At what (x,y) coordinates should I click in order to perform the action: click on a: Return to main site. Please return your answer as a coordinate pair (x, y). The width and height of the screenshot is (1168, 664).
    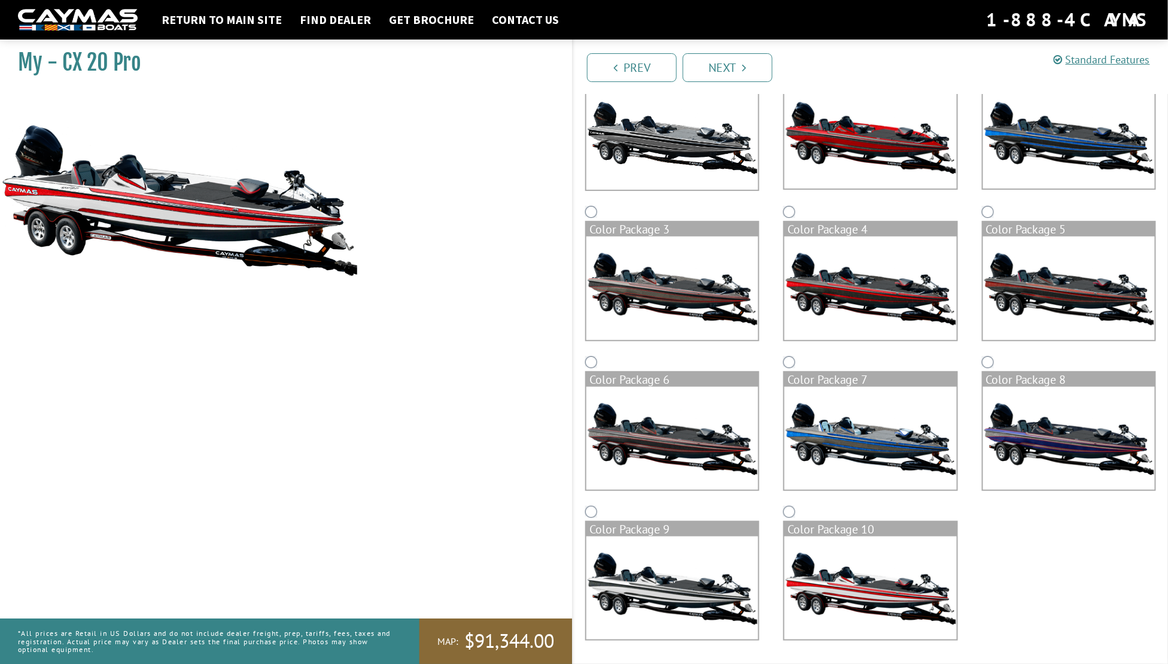
    Looking at the image, I should click on (221, 20).